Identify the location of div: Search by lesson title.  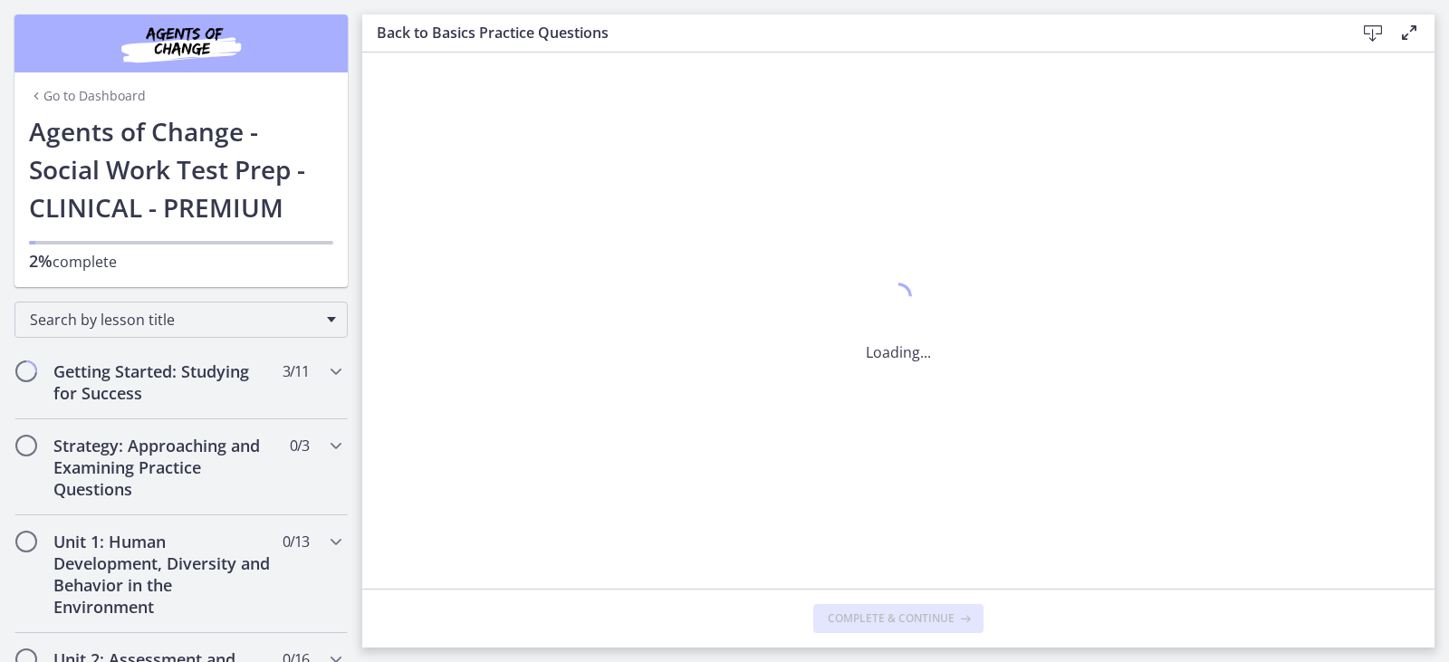
(181, 320).